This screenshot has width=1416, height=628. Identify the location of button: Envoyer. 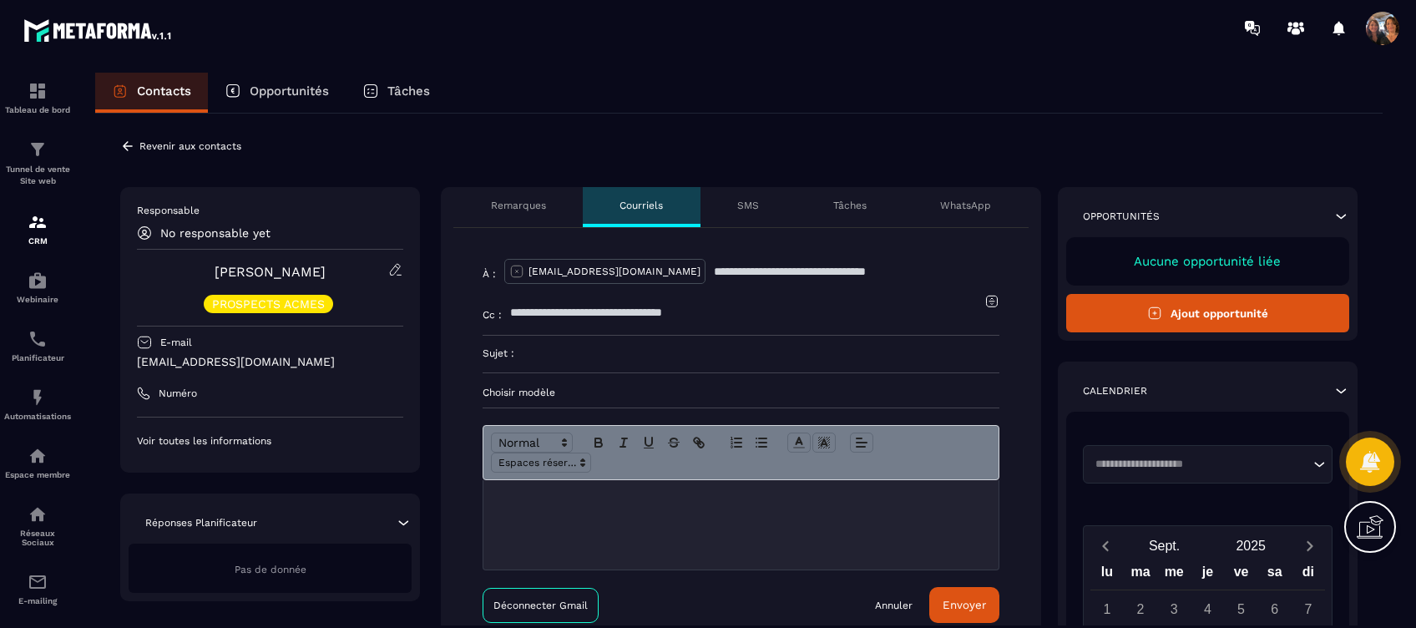
(964, 604).